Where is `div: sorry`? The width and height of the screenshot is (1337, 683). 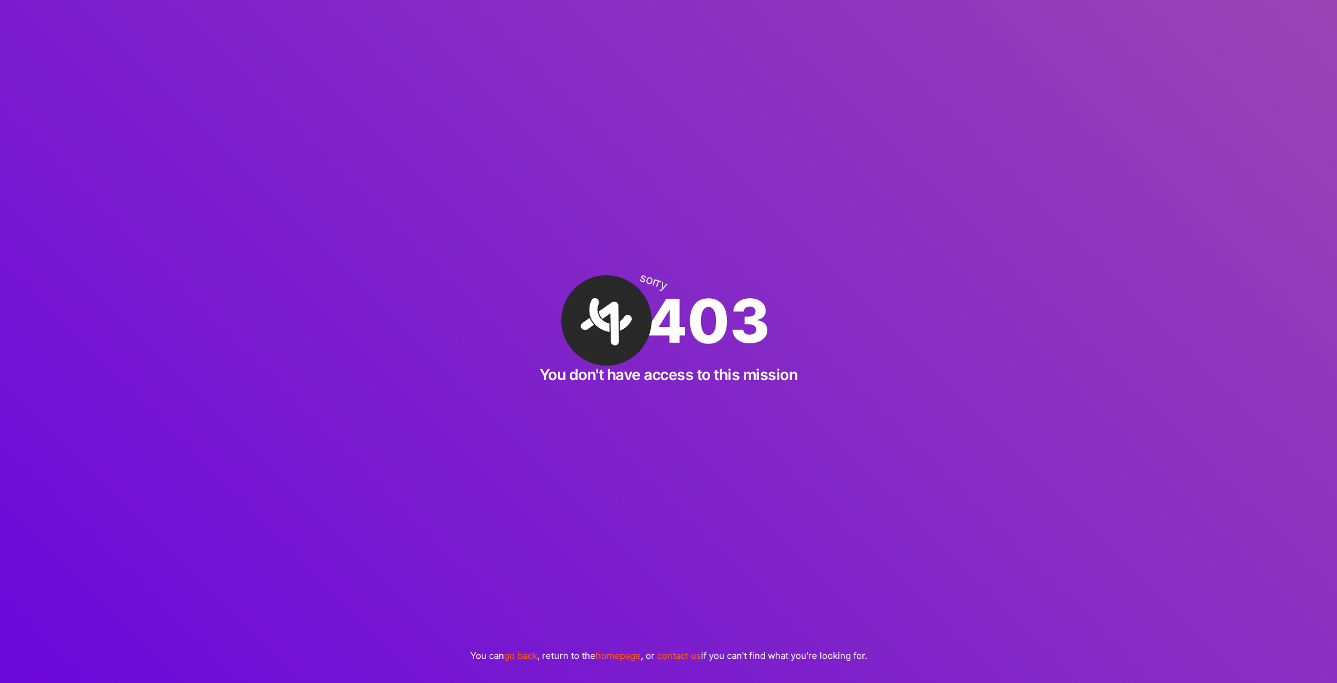
div: sorry is located at coordinates (653, 282).